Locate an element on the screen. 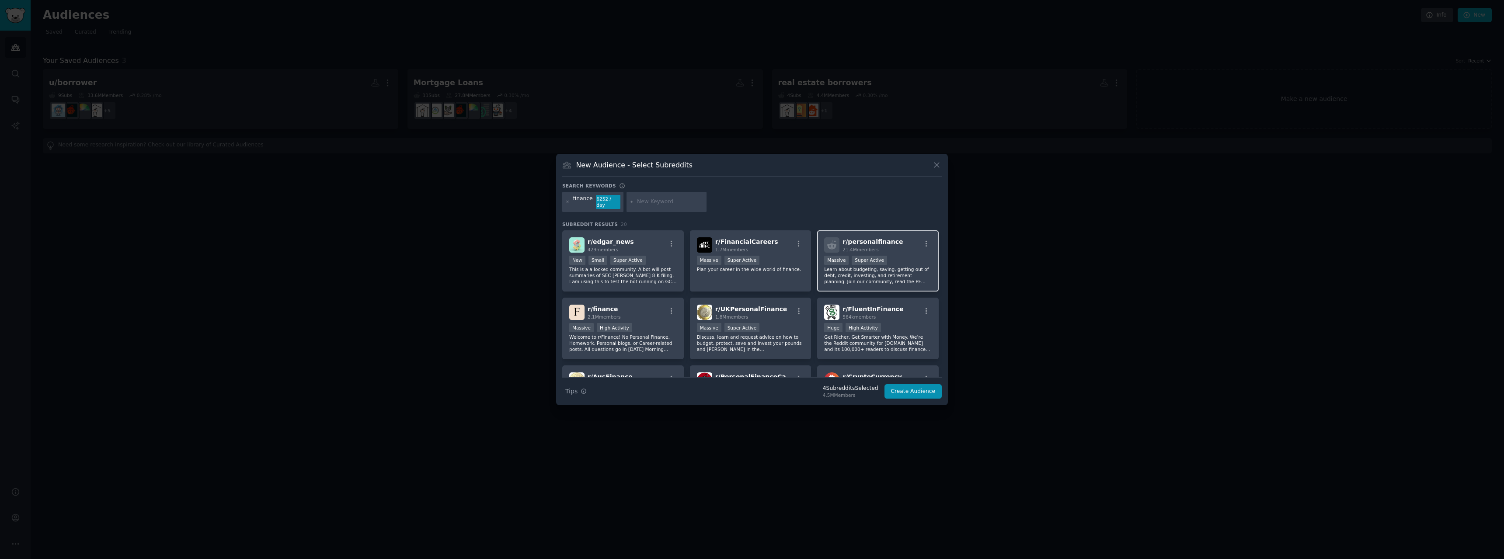  p: Discuss, learn and request advice on how to budget, protect, save and invest your pounds and [PER... is located at coordinates (751, 343).